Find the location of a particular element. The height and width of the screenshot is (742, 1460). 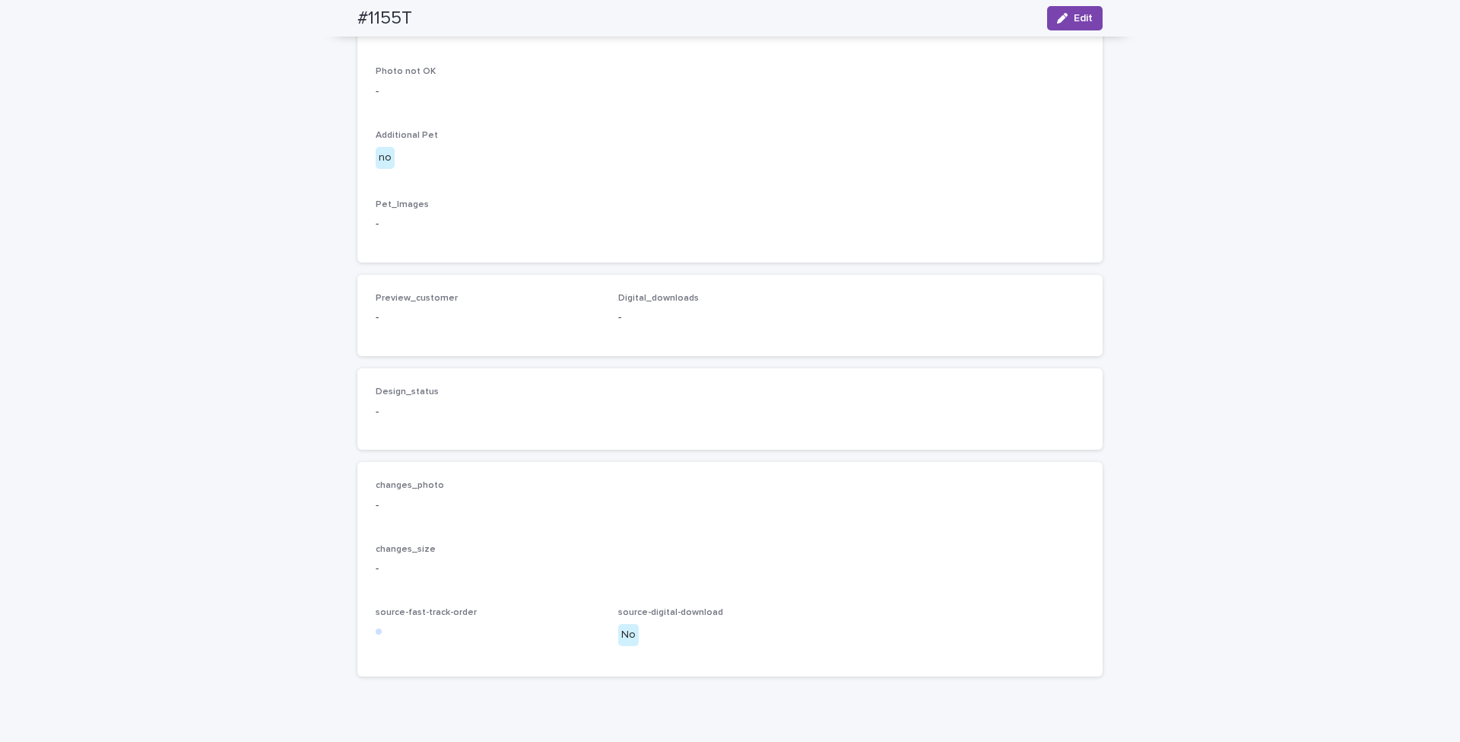

button: Edit is located at coordinates (1075, 18).